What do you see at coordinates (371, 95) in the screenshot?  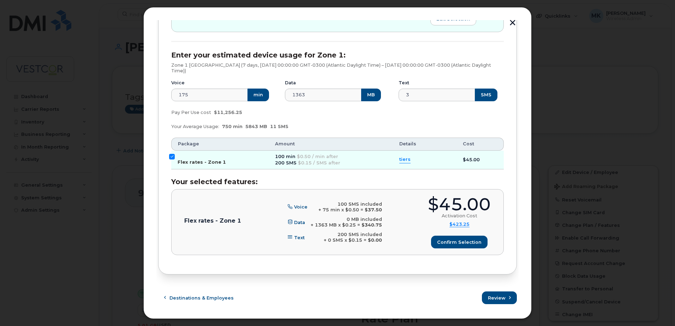 I see `button: MB` at bounding box center [371, 95].